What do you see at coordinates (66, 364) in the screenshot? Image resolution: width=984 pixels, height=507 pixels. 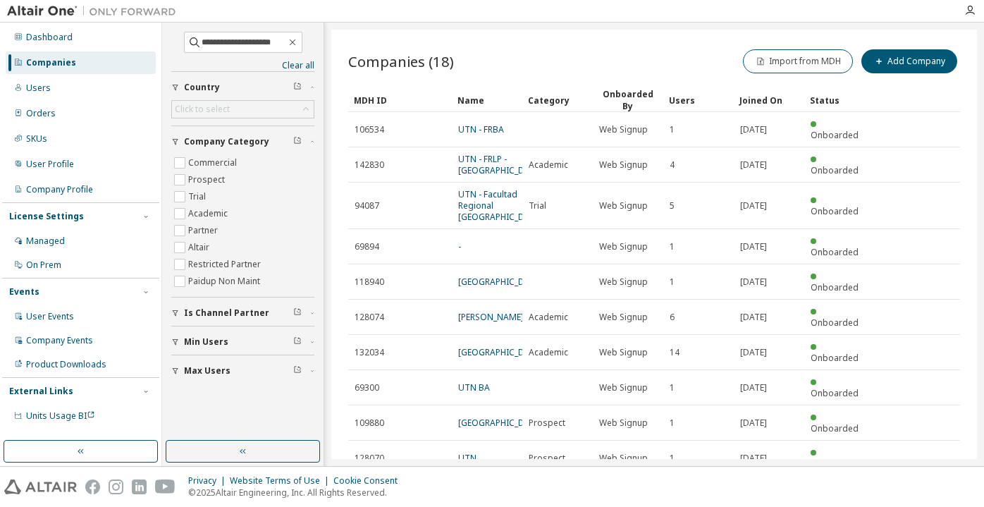 I see `div: Product Downloads` at bounding box center [66, 364].